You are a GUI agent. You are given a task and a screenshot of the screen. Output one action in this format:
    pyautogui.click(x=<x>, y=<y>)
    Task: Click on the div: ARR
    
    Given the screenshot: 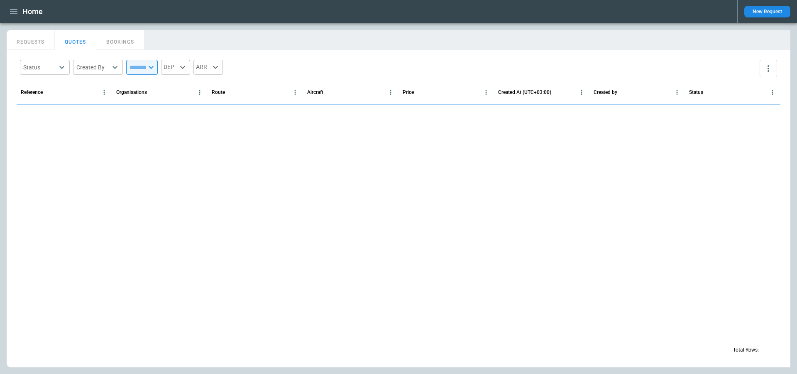 What is the action you would take?
    pyautogui.click(x=208, y=67)
    